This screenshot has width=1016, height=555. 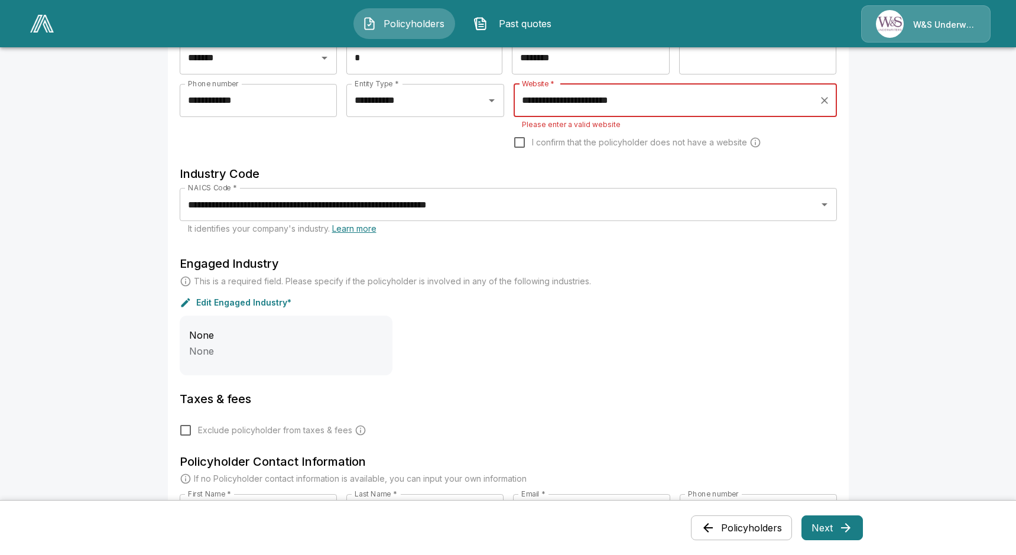 What do you see at coordinates (244, 303) in the screenshot?
I see `p: Edit Engaged Industry*` at bounding box center [244, 303].